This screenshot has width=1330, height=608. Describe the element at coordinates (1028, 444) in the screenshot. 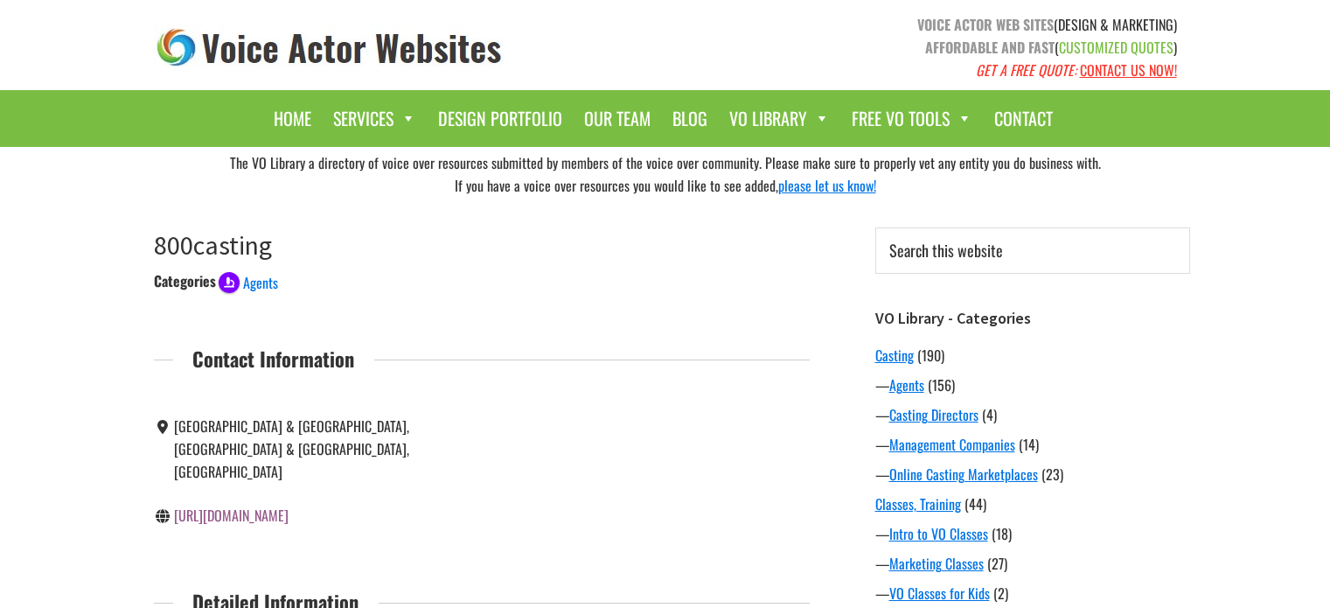

I see `span: (14)` at that location.